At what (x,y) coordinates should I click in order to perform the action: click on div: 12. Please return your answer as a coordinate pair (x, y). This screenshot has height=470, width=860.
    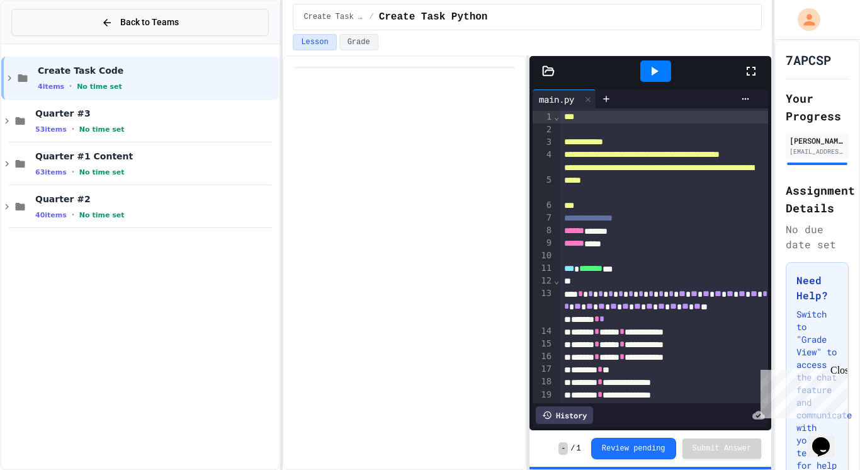
    Looking at the image, I should click on (543, 281).